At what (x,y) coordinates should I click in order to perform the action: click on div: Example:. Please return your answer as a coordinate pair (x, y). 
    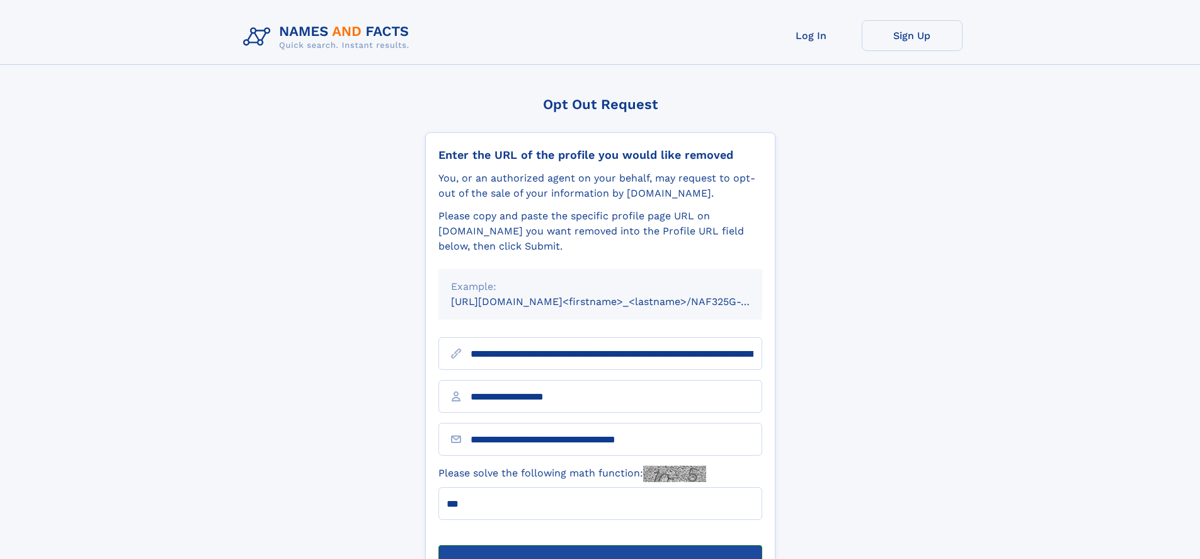
    Looking at the image, I should click on (600, 287).